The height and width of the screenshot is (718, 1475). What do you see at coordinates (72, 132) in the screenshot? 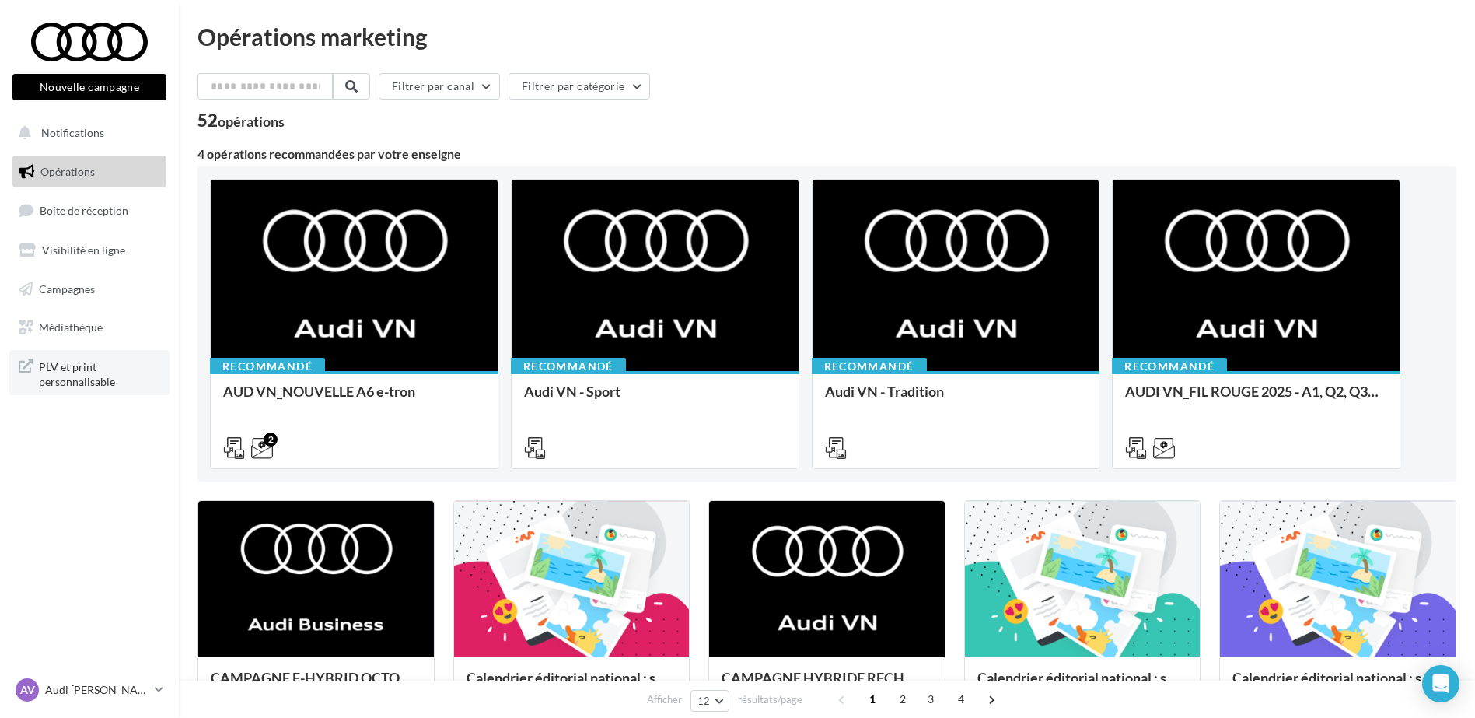
I see `span: Notifications` at bounding box center [72, 132].